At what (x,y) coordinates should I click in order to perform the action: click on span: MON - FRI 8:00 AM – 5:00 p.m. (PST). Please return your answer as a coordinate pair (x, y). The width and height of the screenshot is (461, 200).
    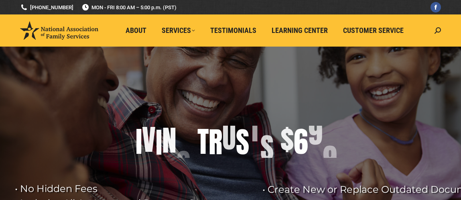
    Looking at the image, I should click on (129, 7).